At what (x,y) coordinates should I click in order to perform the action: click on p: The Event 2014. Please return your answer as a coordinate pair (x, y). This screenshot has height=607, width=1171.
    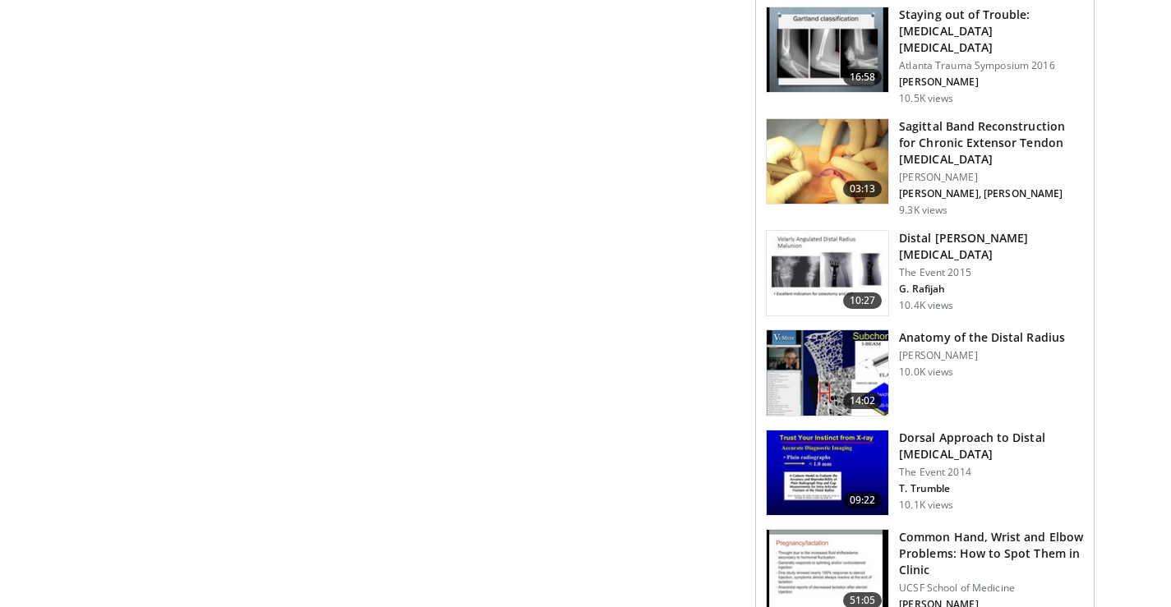
    Looking at the image, I should click on (991, 473).